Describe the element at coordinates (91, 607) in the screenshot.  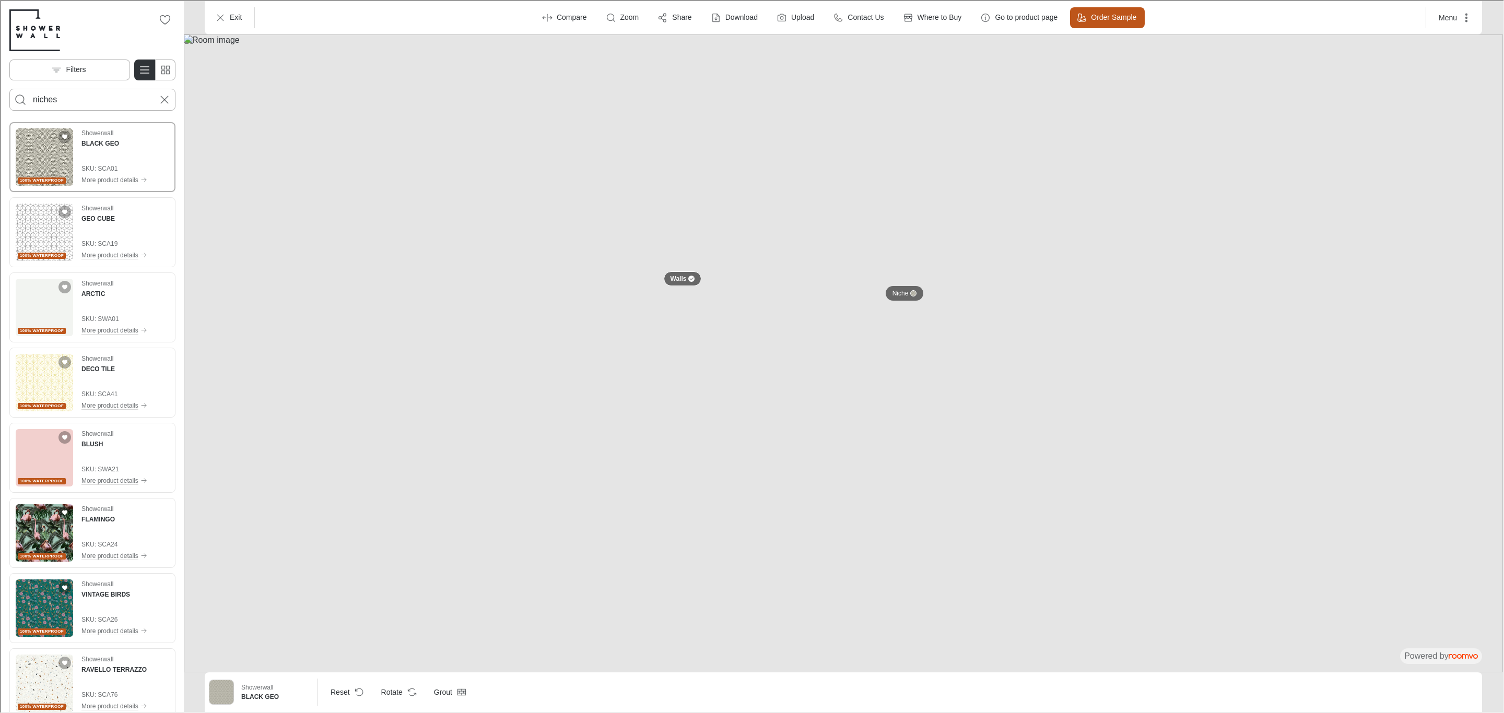
I see `div: See VINTAGE BIRDS in the room` at that location.